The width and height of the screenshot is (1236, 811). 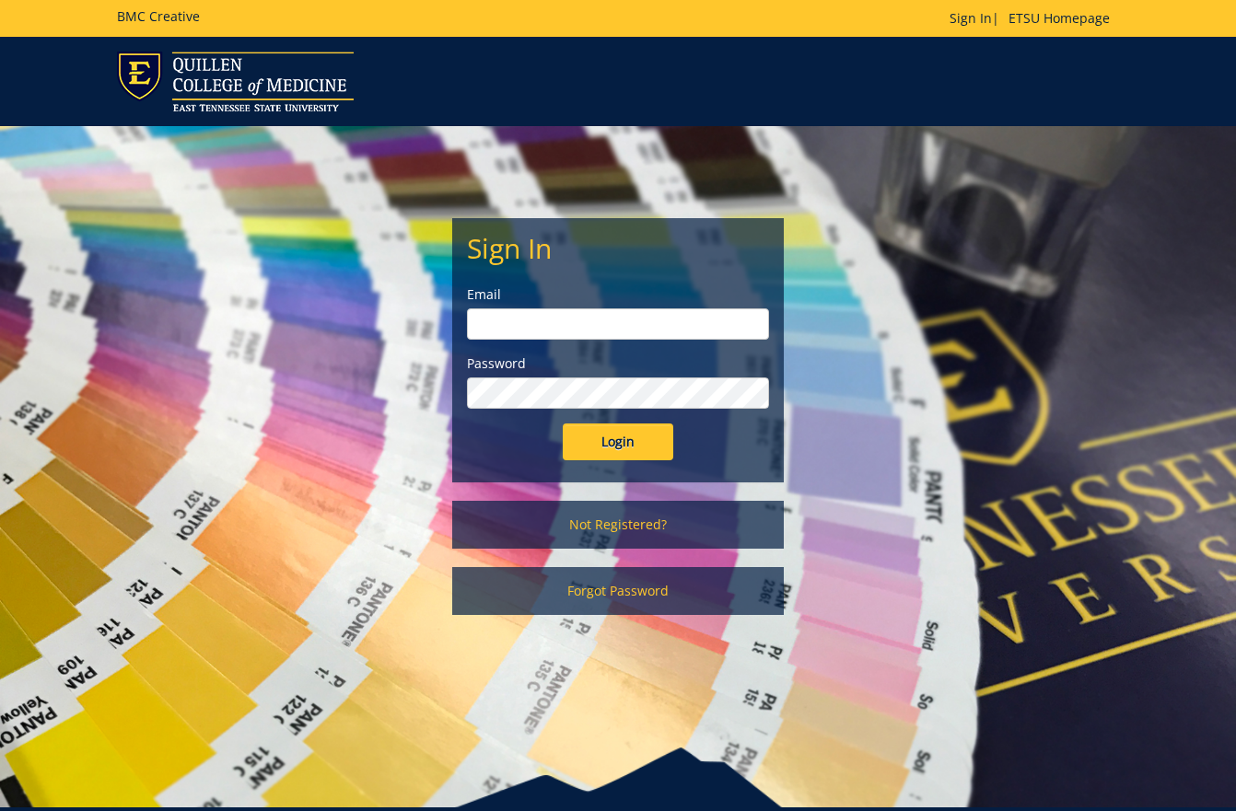 I want to click on a: ETSU Homepage, so click(x=1059, y=17).